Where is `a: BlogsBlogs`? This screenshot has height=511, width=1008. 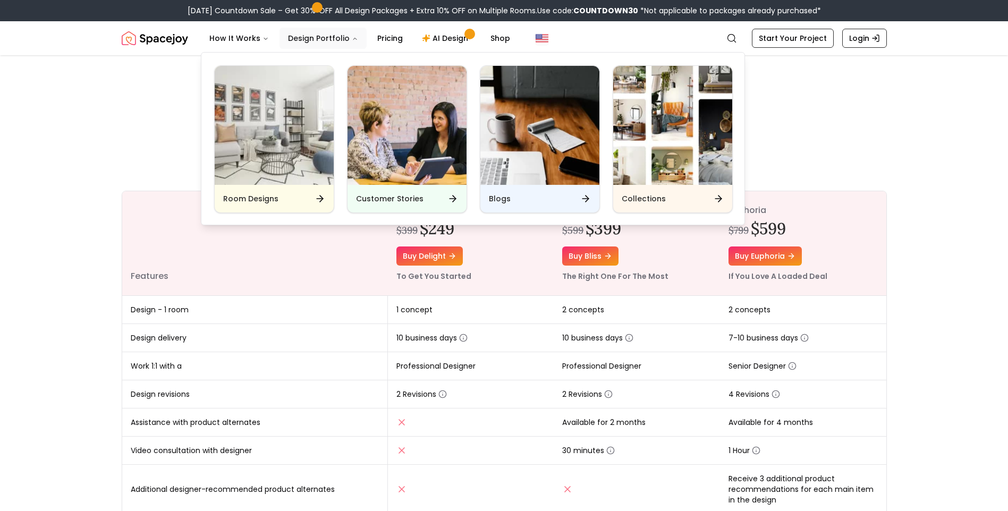
a: BlogsBlogs is located at coordinates (540, 139).